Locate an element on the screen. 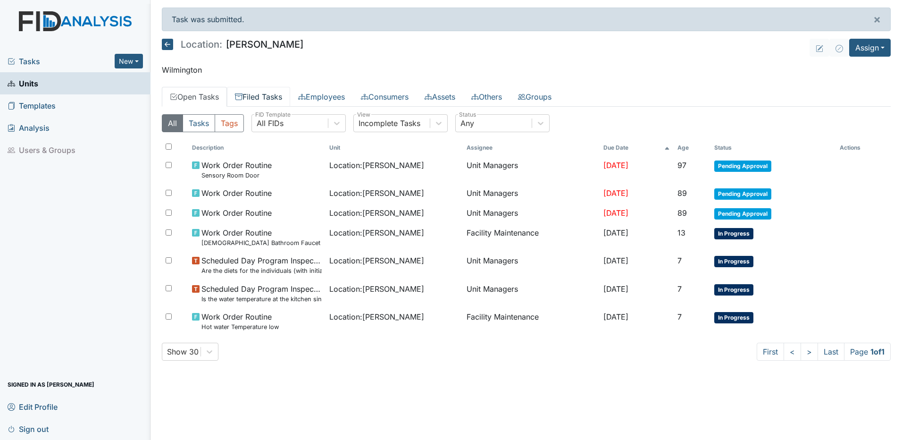  a: Tasks is located at coordinates (61, 61).